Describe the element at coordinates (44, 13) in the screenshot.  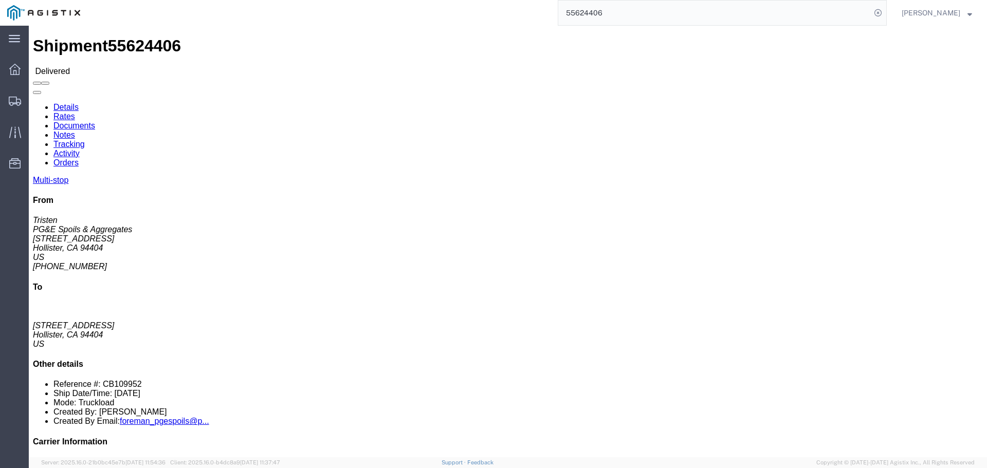
I see `img: logo` at that location.